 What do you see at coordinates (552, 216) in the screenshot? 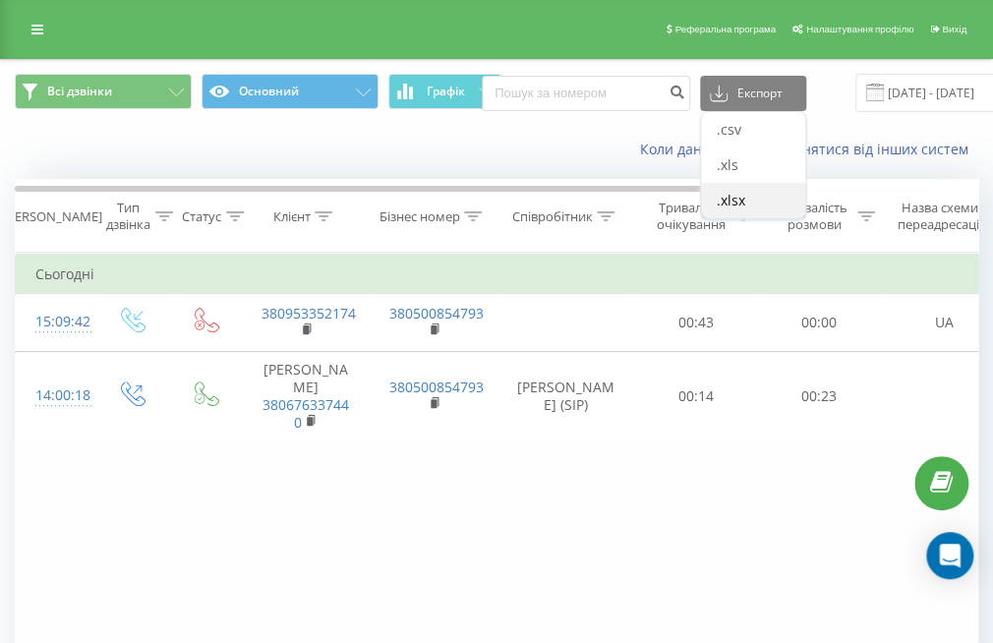
I see `div: Співробітник` at bounding box center [552, 216].